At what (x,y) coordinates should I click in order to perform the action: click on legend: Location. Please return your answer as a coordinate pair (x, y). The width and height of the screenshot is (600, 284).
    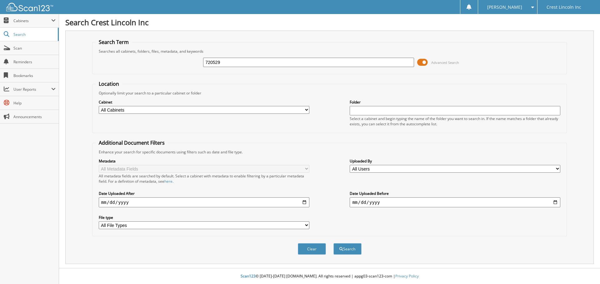
    Looking at the image, I should click on (109, 84).